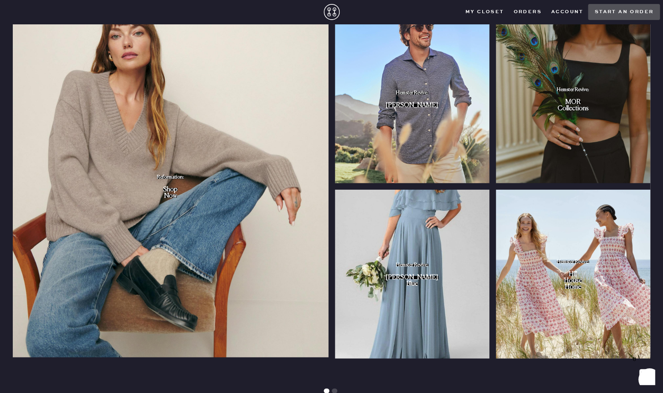  I want to click on a: Shop itemHemster Revive:HillHouseHome, so click(573, 274).